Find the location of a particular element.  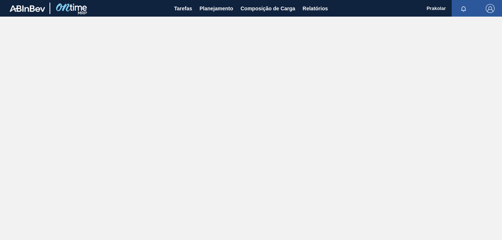

span: Composição de Carga is located at coordinates (268, 9).